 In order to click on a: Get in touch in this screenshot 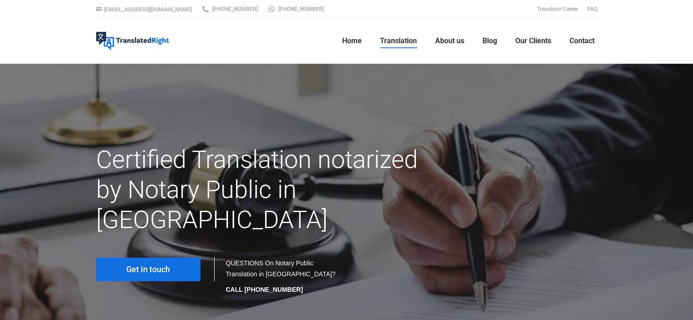, I will do `click(148, 270)`.